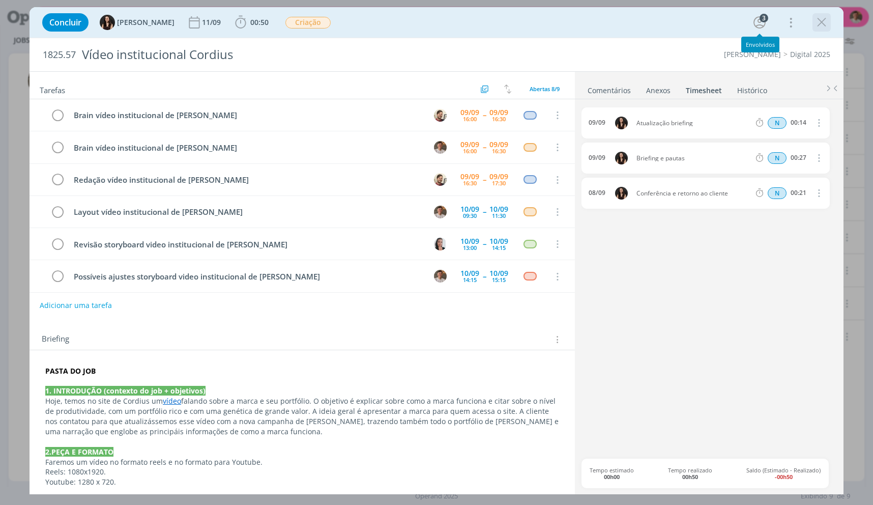  Describe the element at coordinates (508, 89) in the screenshot. I see `img: arrow-down-up.svg` at that location.